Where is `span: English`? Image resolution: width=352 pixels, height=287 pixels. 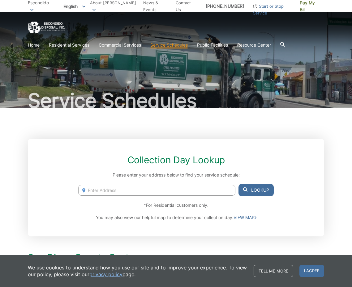 span: English is located at coordinates (74, 6).